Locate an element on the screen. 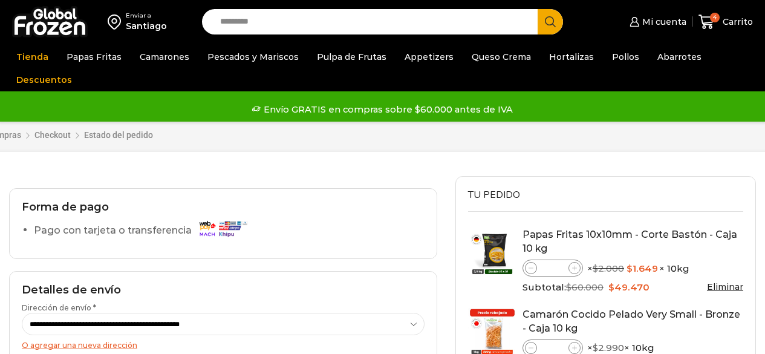 This screenshot has width=765, height=354. div: × × 10kg is located at coordinates (632, 268).